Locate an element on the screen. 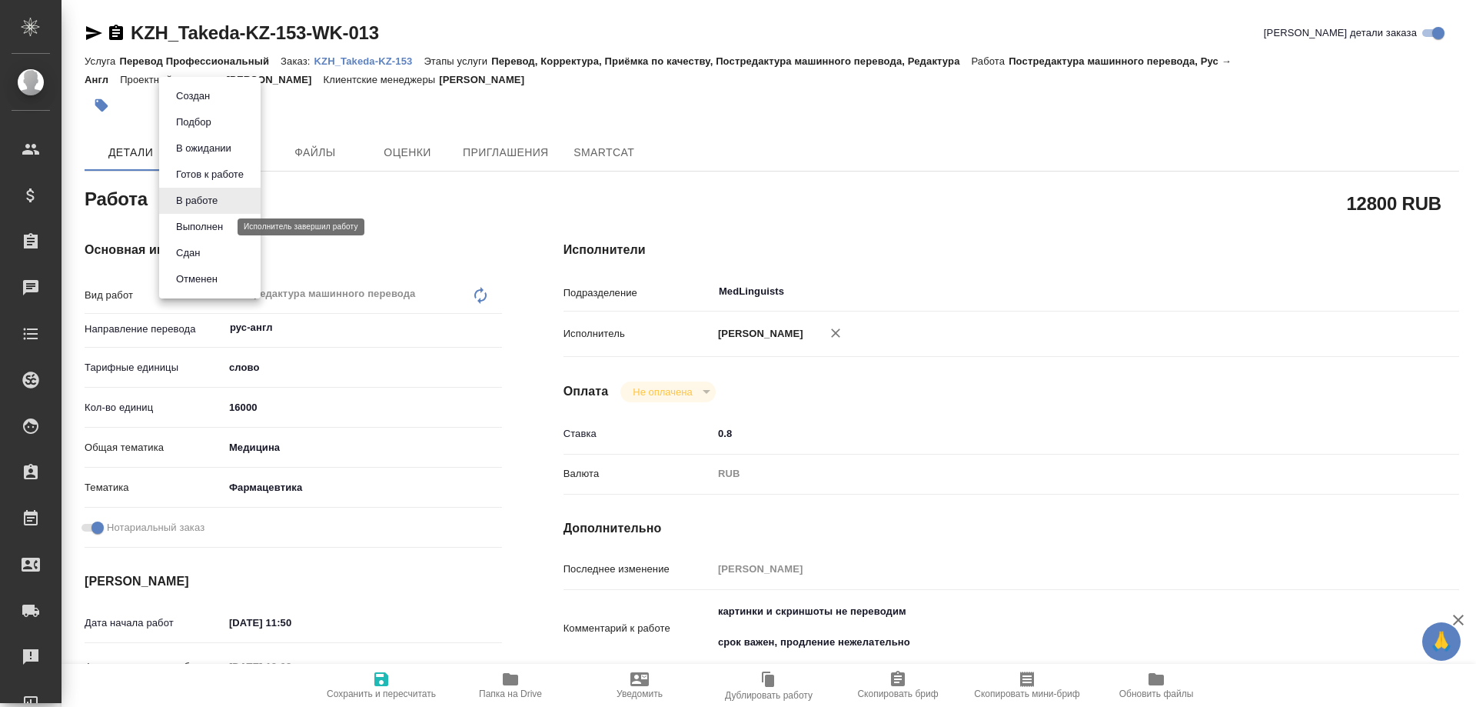 The image size is (1476, 707). button: Выполнен is located at coordinates (199, 227).